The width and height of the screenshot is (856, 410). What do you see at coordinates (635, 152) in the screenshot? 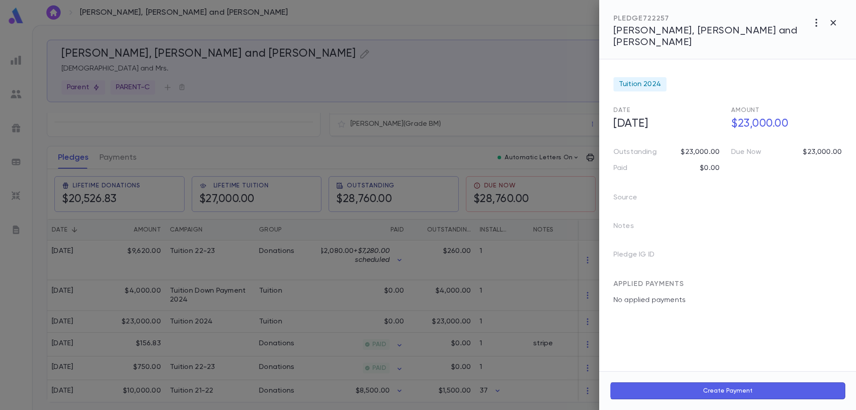
I see `p: Outstanding` at bounding box center [635, 152].